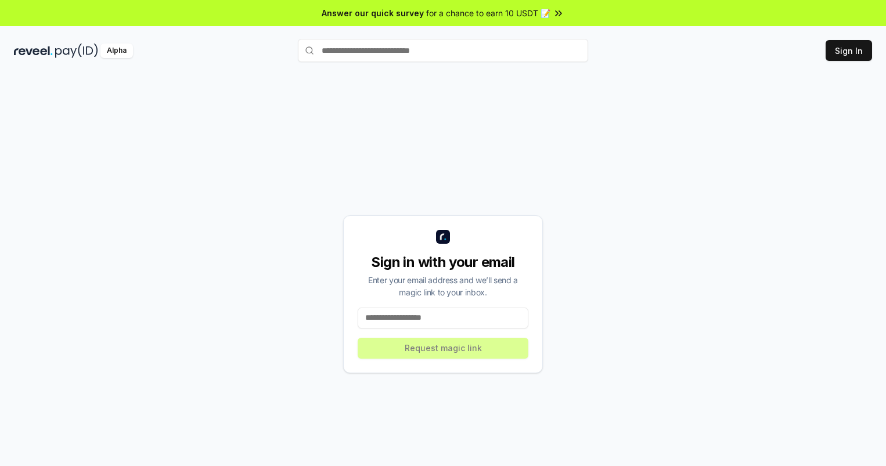 The height and width of the screenshot is (466, 886). I want to click on span: for a chance to earn 10 USDT 📝, so click(488, 13).